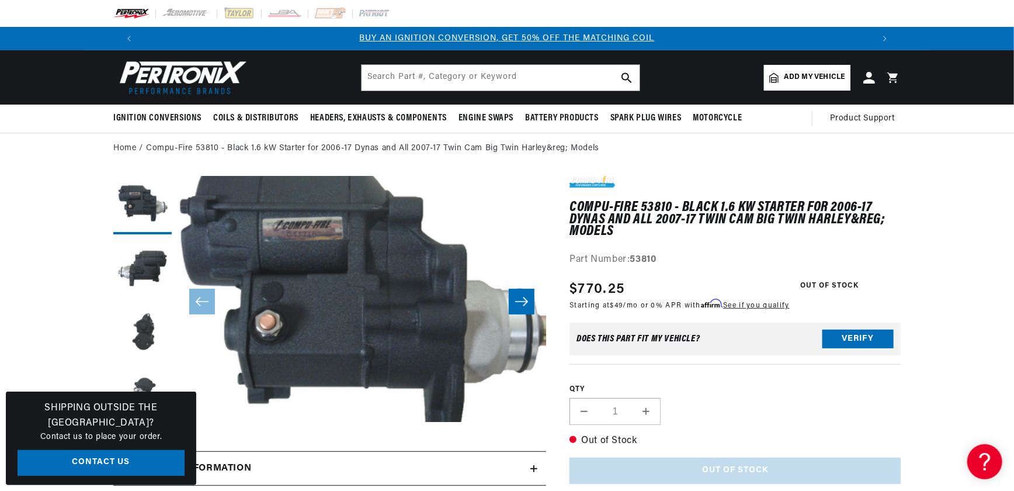 This screenshot has width=1014, height=491. Describe the element at coordinates (830, 286) in the screenshot. I see `span: Out of Stock` at that location.